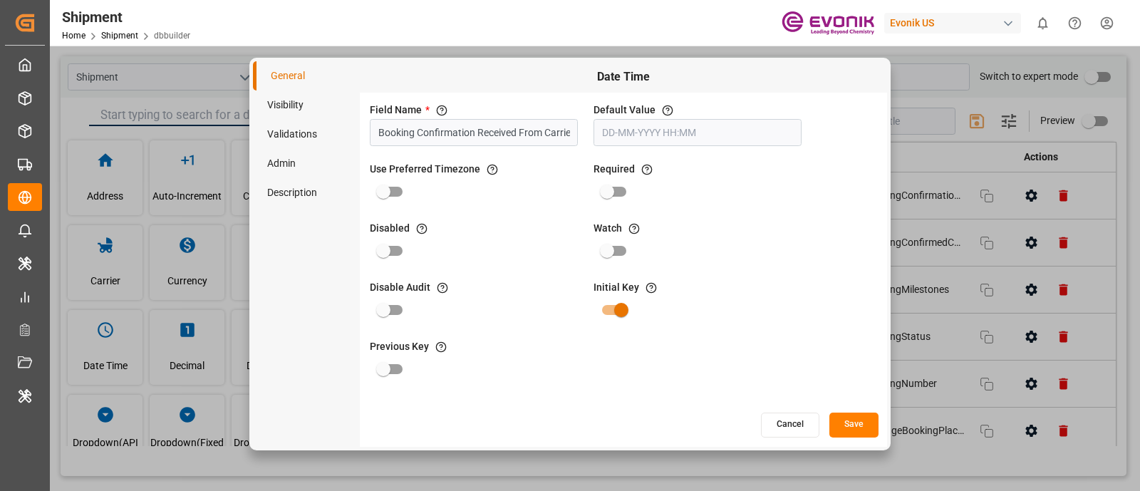 This screenshot has width=1140, height=491. I want to click on img: Evonik-brand-mark-Deep-Purple-RGB.jpeg_1700498283.jpeg, so click(828, 23).